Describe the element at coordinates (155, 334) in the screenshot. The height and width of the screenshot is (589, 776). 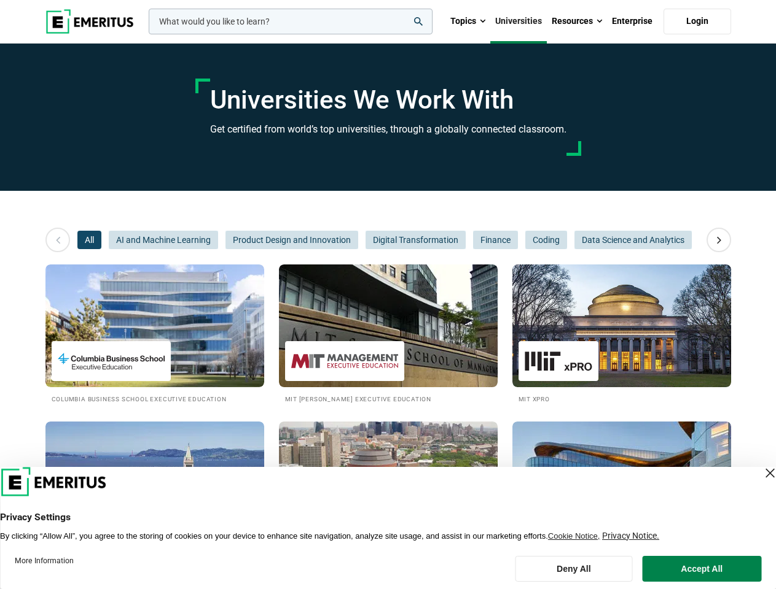
I see `a: Universities We Work With Columbia Business School Executive Education Columbia Business School E...` at that location.